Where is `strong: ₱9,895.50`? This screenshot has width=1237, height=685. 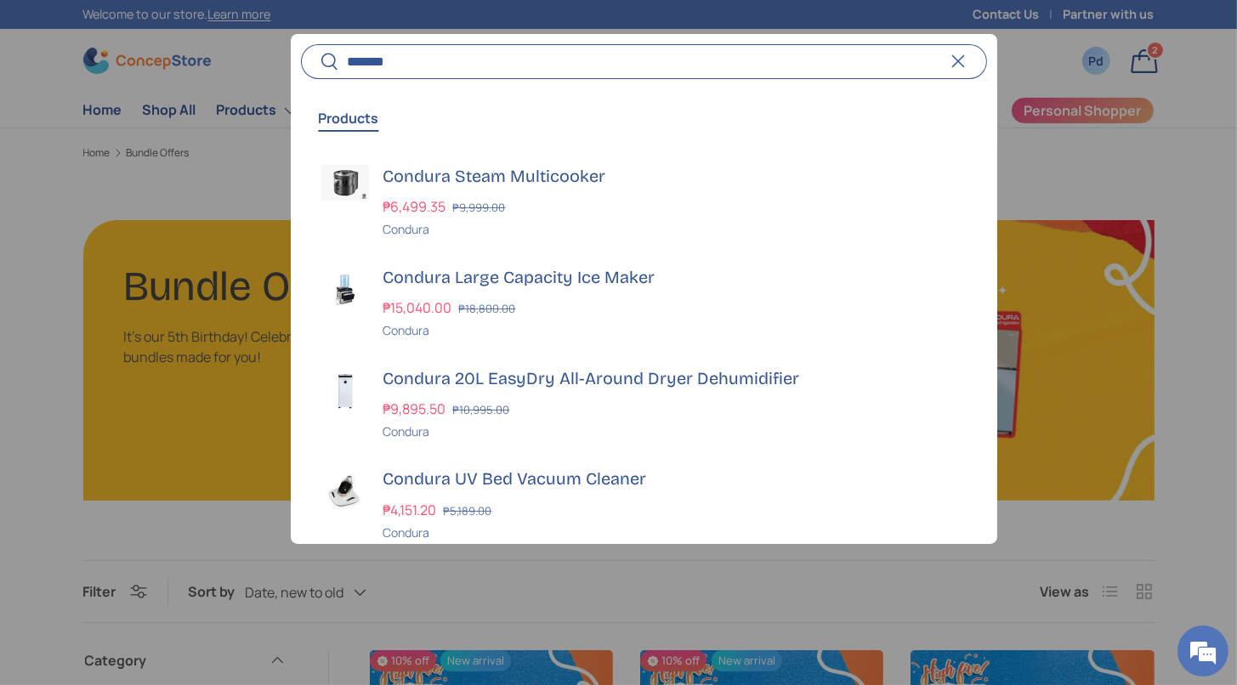 strong: ₱9,895.50 is located at coordinates (416, 409).